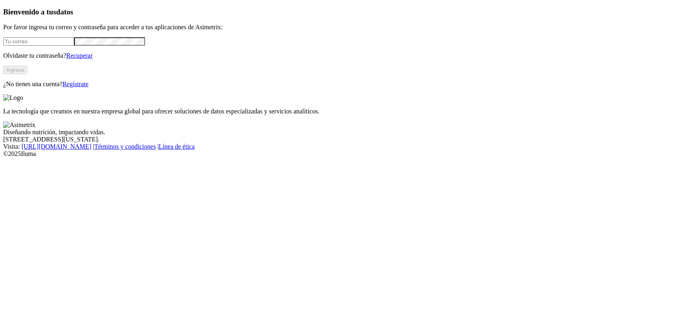 The width and height of the screenshot is (684, 317). I want to click on input: Tu correo, so click(38, 41).